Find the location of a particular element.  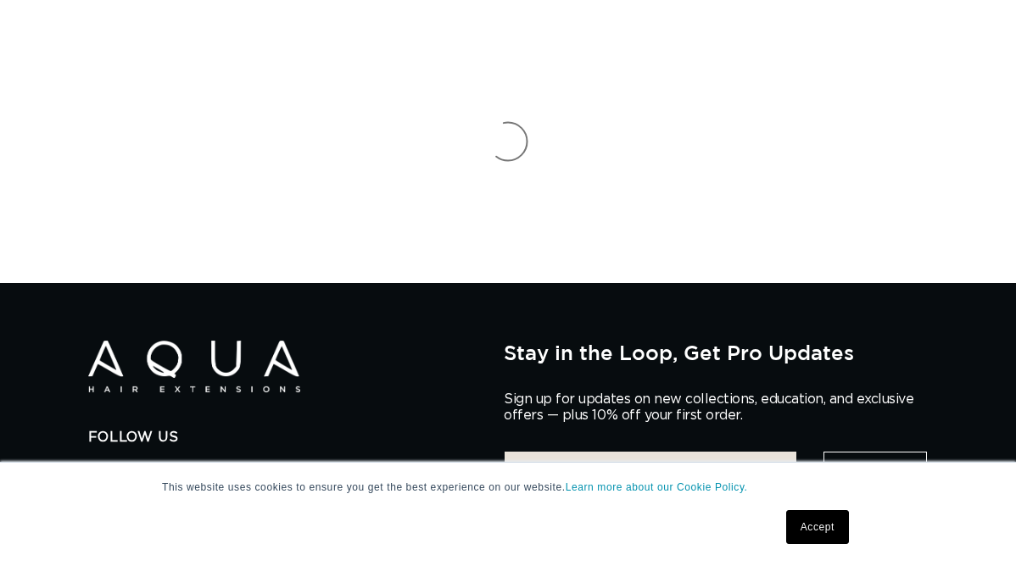

button: Sign Up is located at coordinates (875, 473).